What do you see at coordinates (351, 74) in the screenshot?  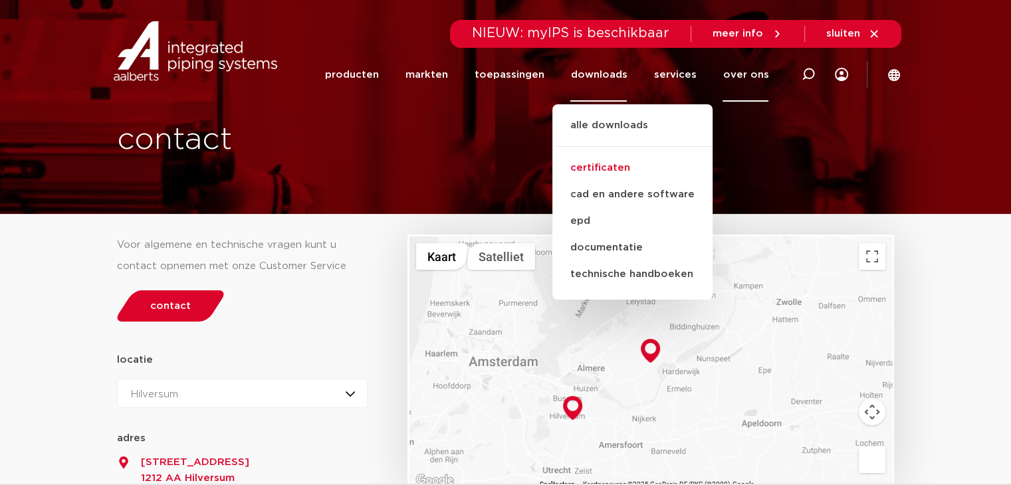 I see `a: producten` at bounding box center [351, 74].